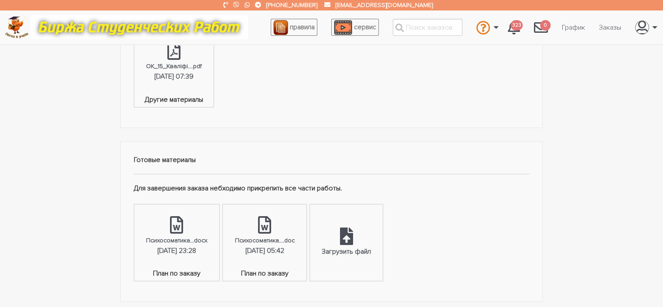  I want to click on div: Психосоматика....doc, so click(264, 240).